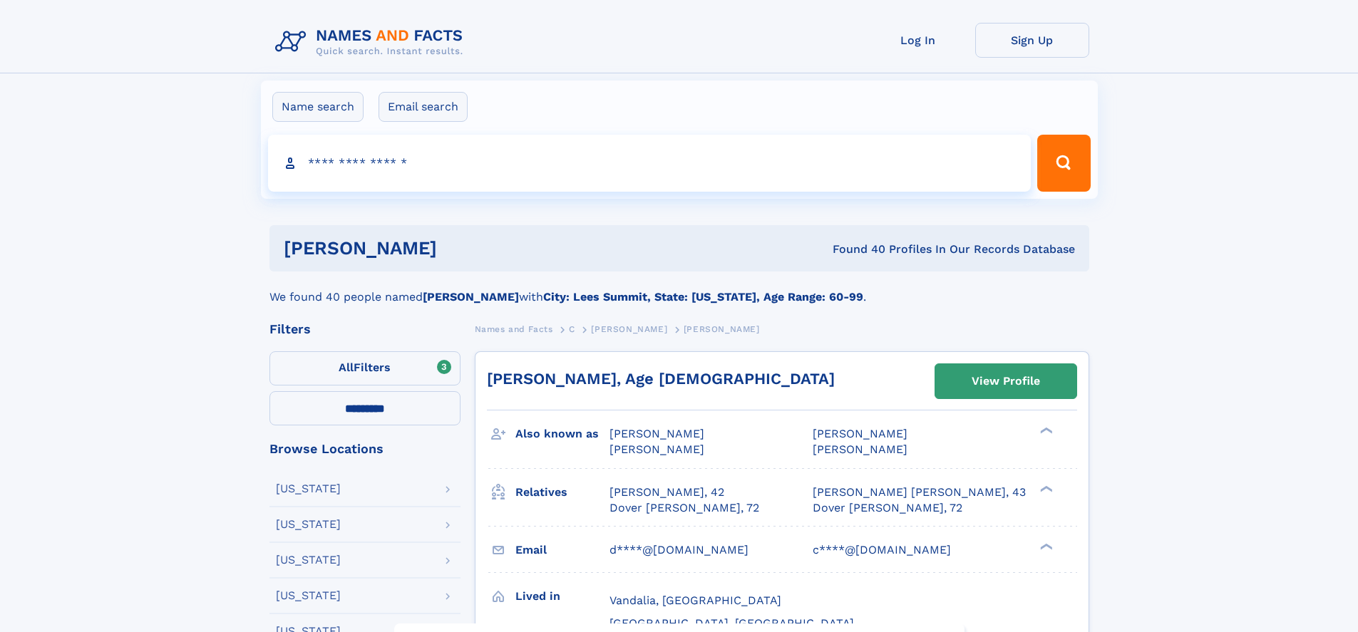 This screenshot has width=1358, height=632. Describe the element at coordinates (562, 434) in the screenshot. I see `h3: Also known as` at that location.